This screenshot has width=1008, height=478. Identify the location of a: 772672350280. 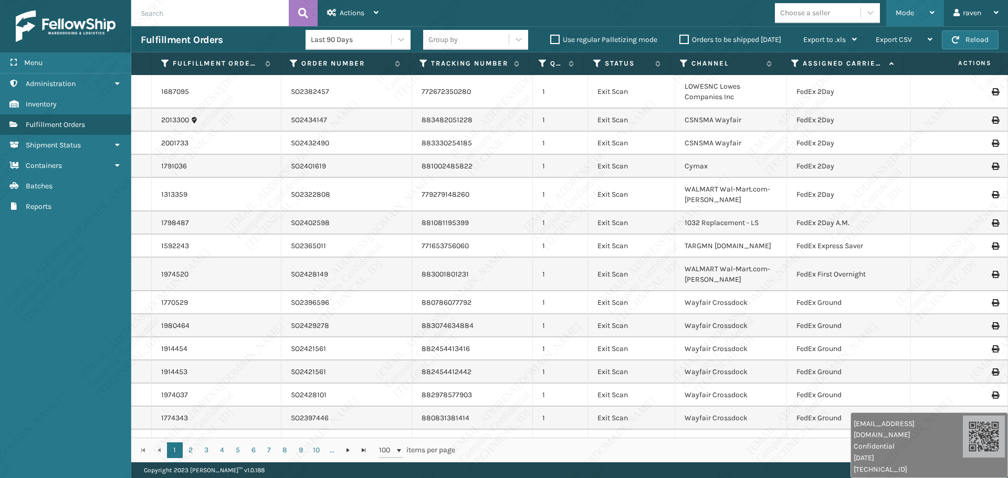
(446, 91).